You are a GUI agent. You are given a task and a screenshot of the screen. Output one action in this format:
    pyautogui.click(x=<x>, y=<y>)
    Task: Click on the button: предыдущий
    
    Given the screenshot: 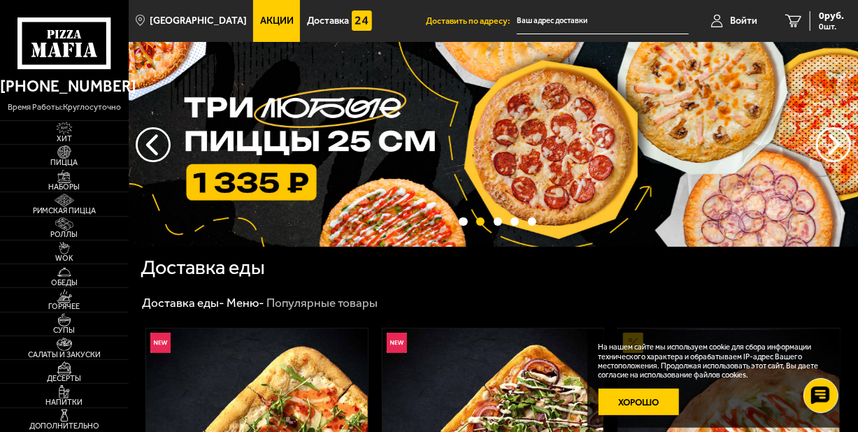 What is the action you would take?
    pyautogui.click(x=833, y=145)
    